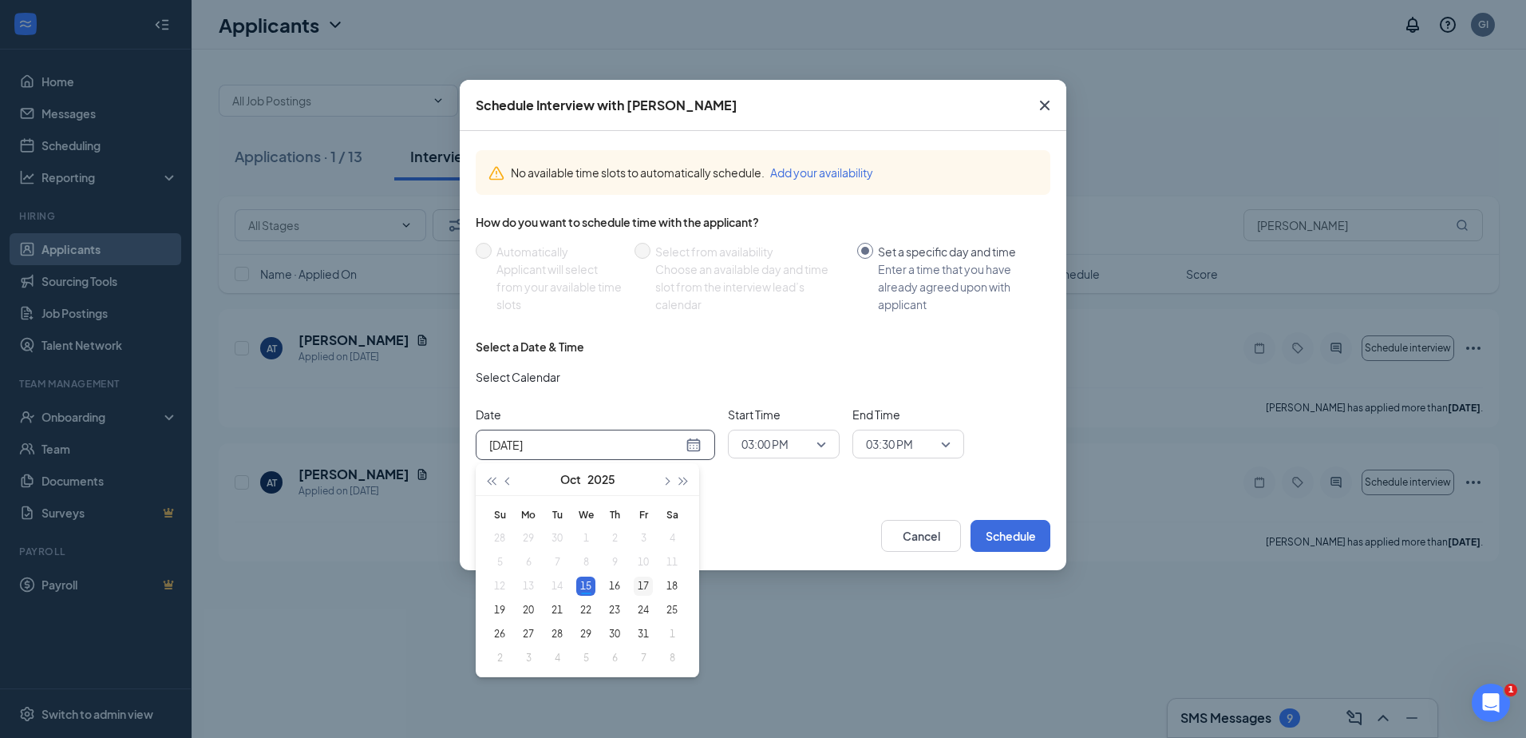  Describe the element at coordinates (586, 634) in the screenshot. I see `div: 29` at that location.